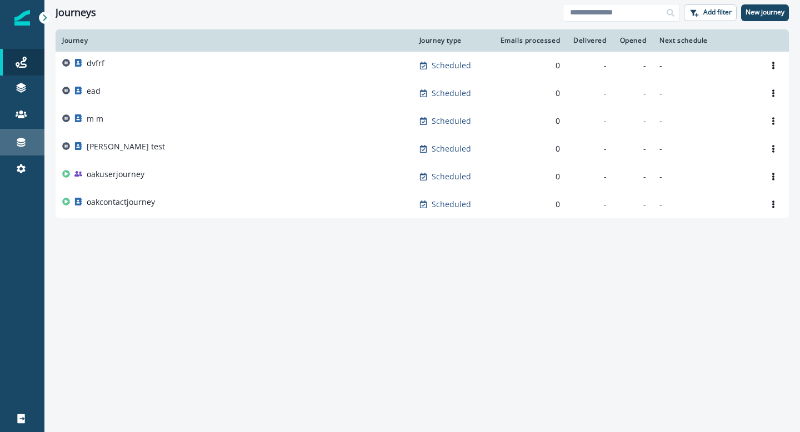  Describe the element at coordinates (22, 18) in the screenshot. I see `img: Inflection` at that location.